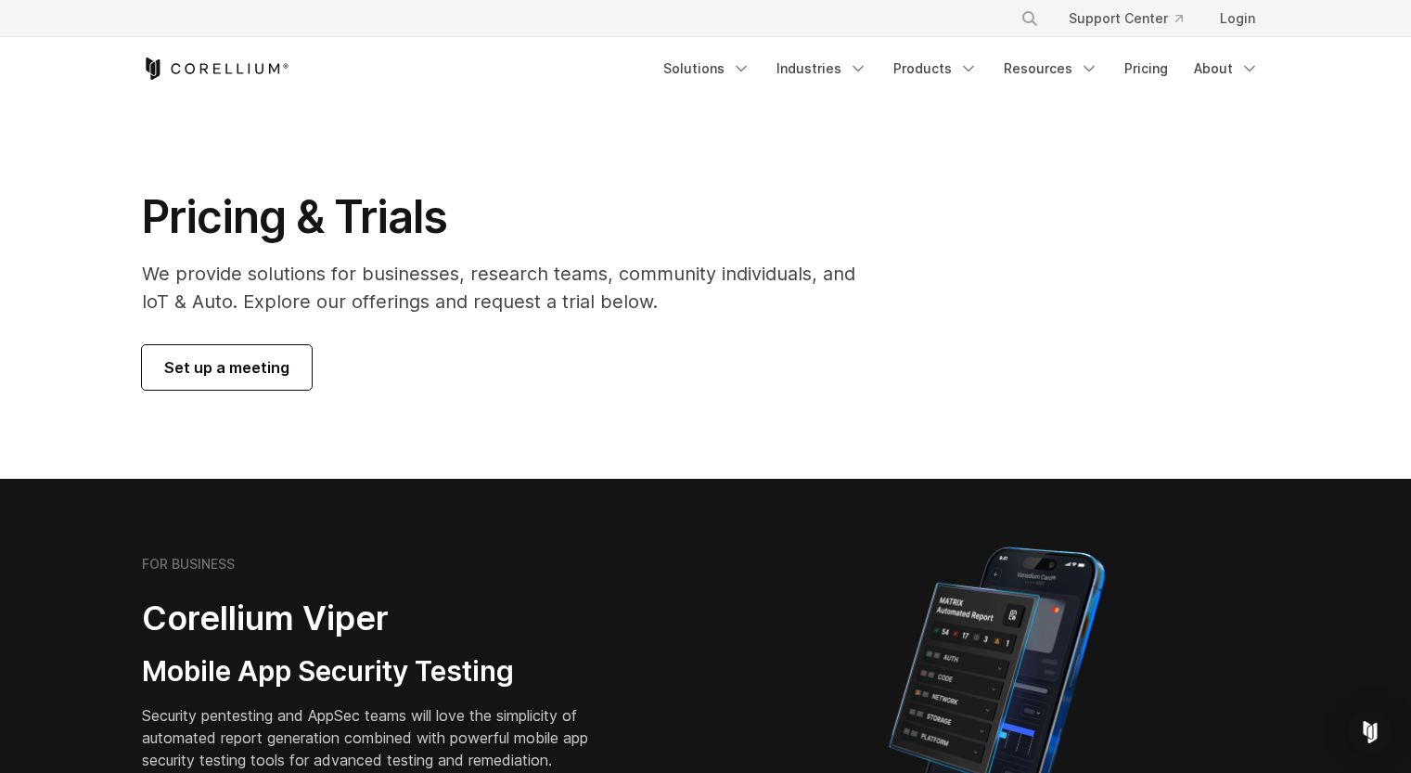 Image resolution: width=1411 pixels, height=773 pixels. Describe the element at coordinates (188, 564) in the screenshot. I see `h6: FOR BUSINESS` at that location.